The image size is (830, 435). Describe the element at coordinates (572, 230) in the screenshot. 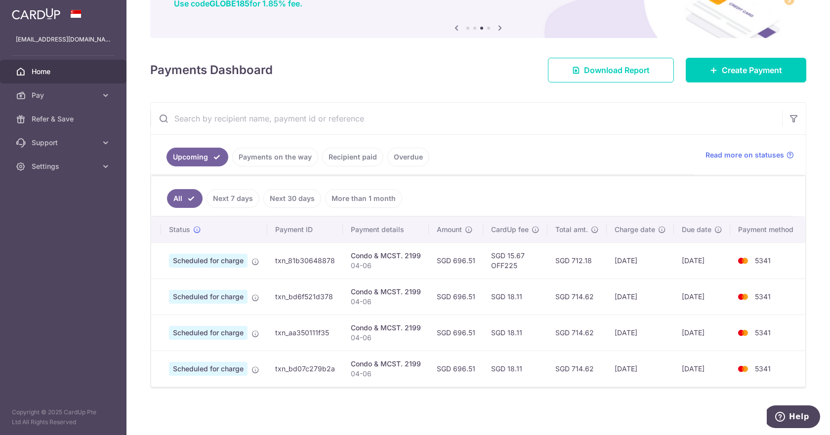

I see `span: Total amt.` at that location.